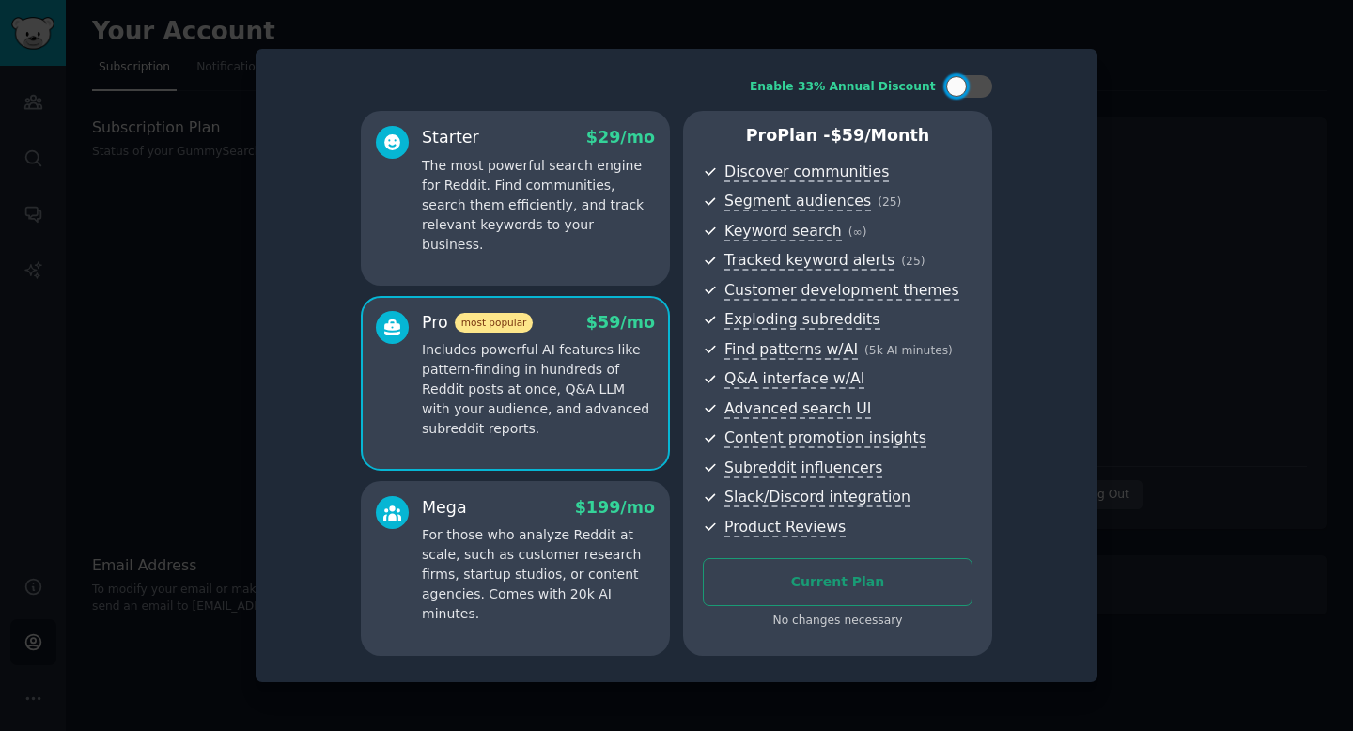 The width and height of the screenshot is (1353, 731). I want to click on span: Exploding subreddits, so click(801, 319).